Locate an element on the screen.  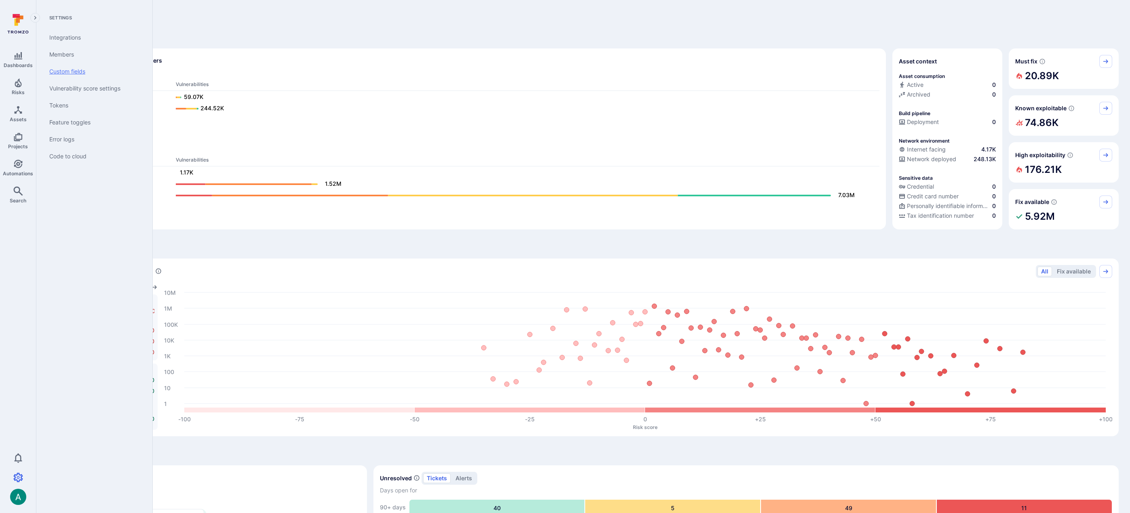
a: Integrations is located at coordinates (93, 38).